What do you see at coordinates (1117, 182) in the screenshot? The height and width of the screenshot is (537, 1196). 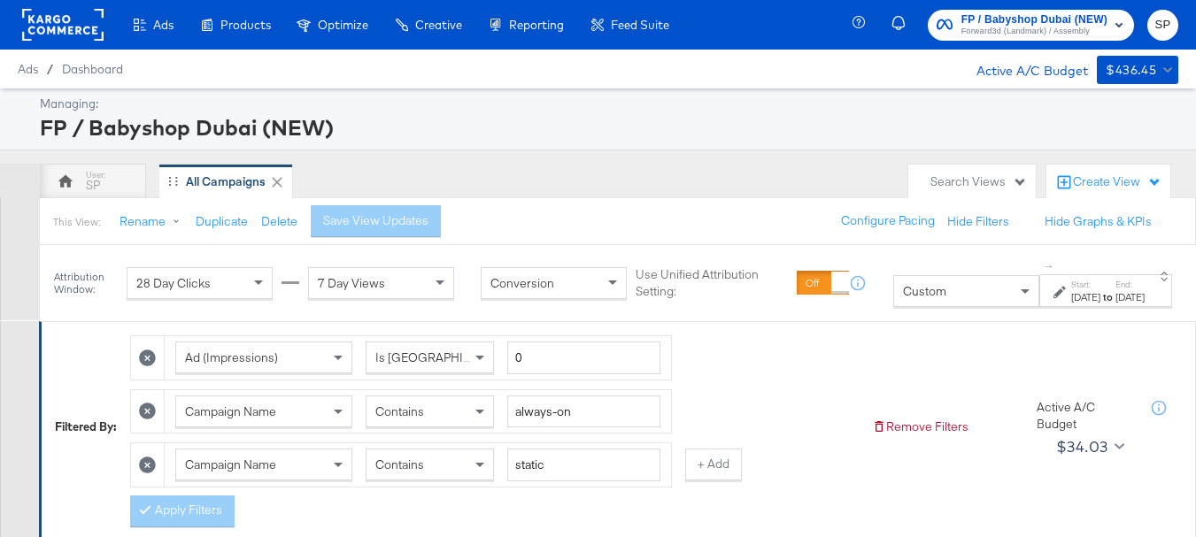 I see `div: Create View` at bounding box center [1117, 182].